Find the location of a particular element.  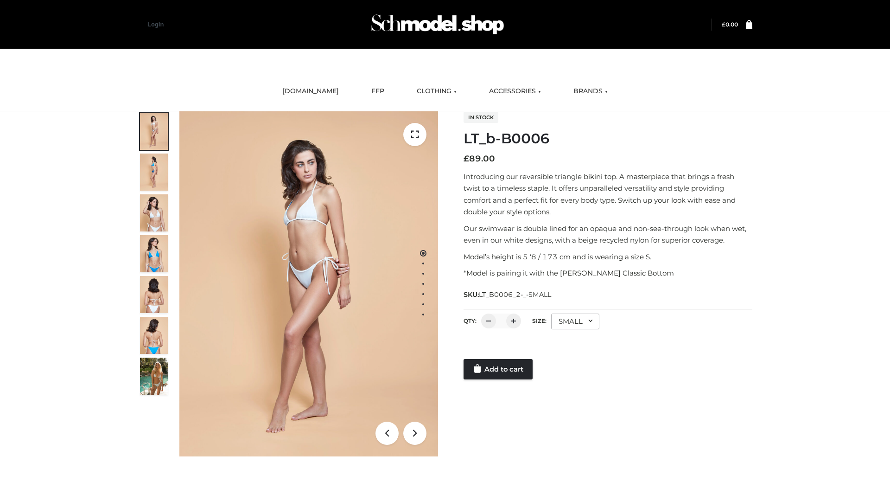

img: ArielClassicBikiniTop_CloudNine_AzureSky_OW114ECO_2-scaled.jpg is located at coordinates (154, 172).